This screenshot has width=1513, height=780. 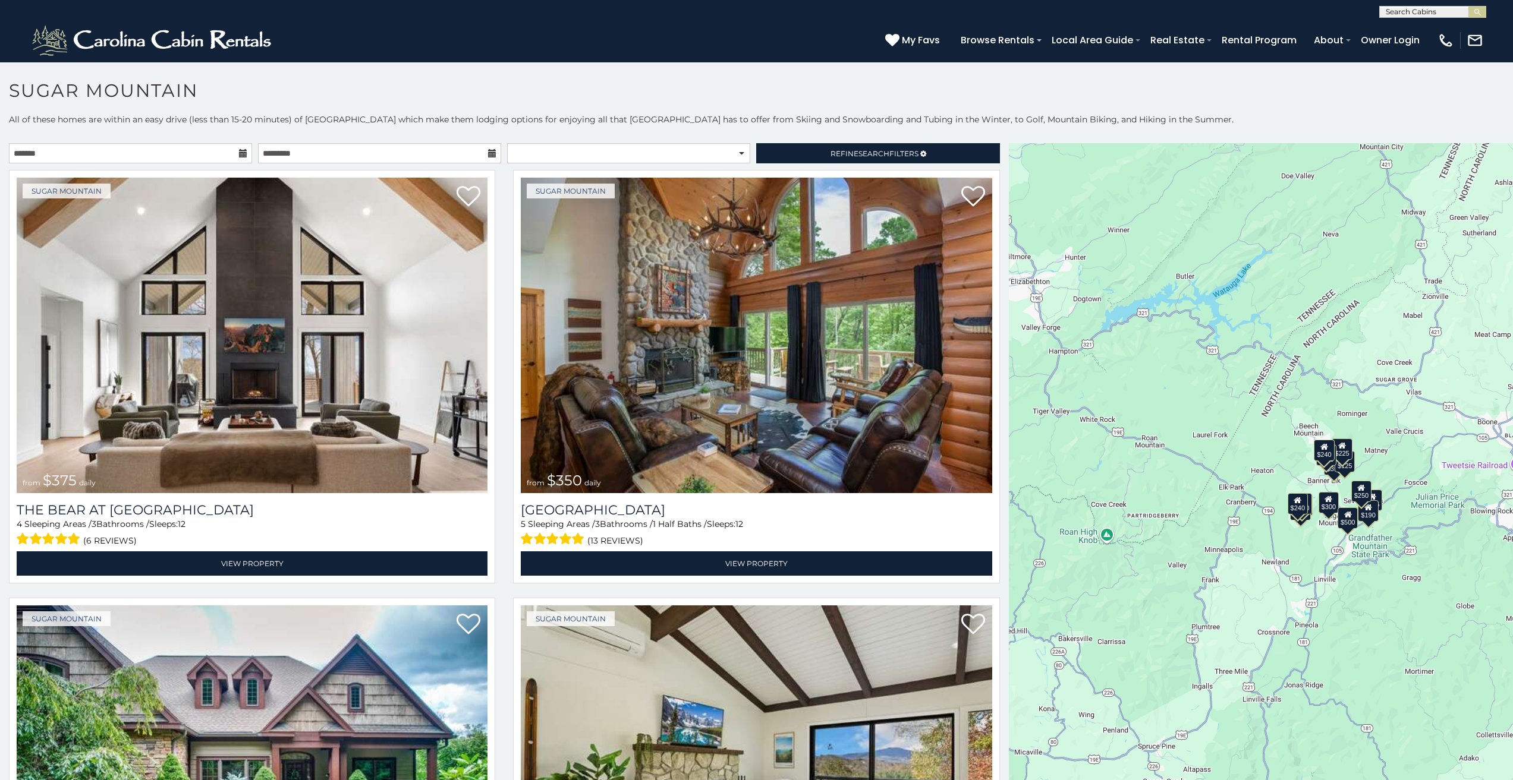 I want to click on a: Grouse Moor Lodge from $350 daily, so click(x=756, y=335).